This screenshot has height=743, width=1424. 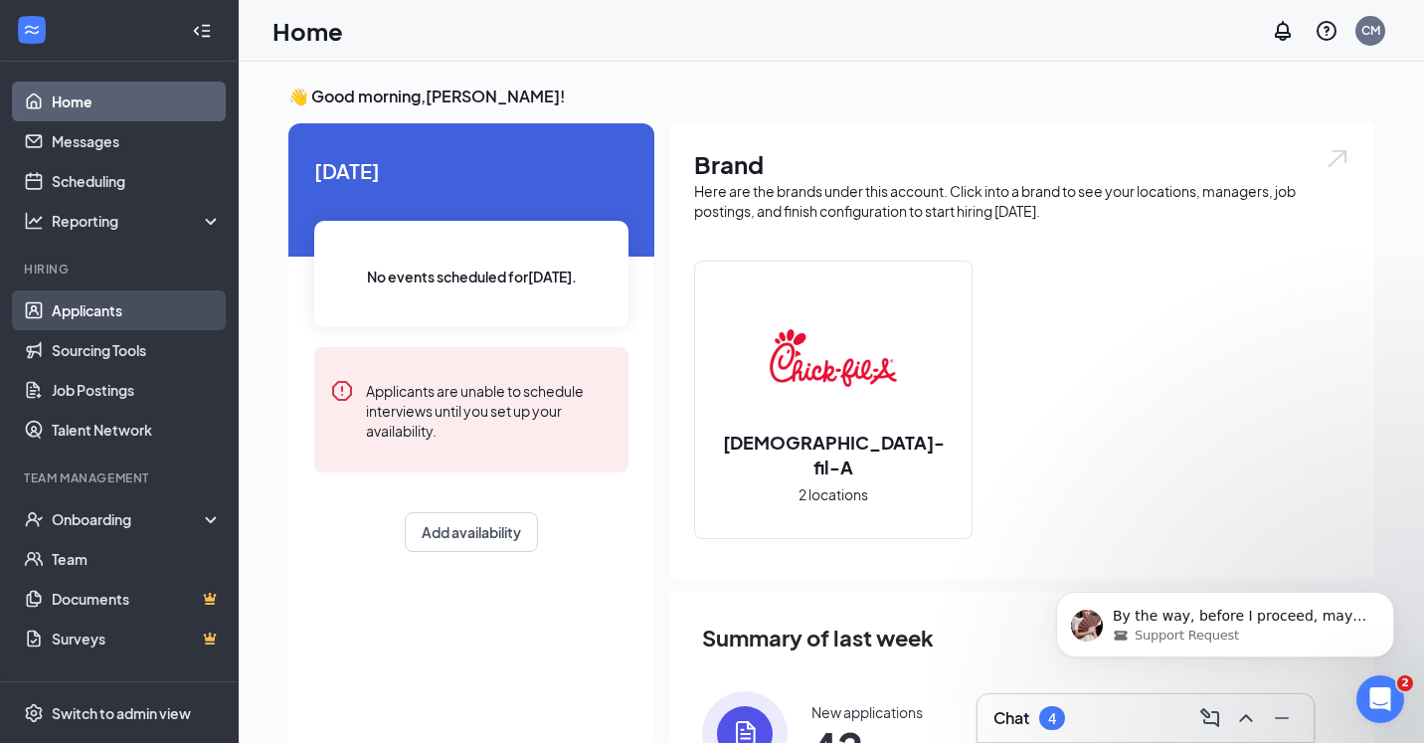 What do you see at coordinates (1022, 201) in the screenshot?
I see `div: Here are the brands under this account. Click into a brand to see your locations, managers, job p...` at bounding box center [1022, 201].